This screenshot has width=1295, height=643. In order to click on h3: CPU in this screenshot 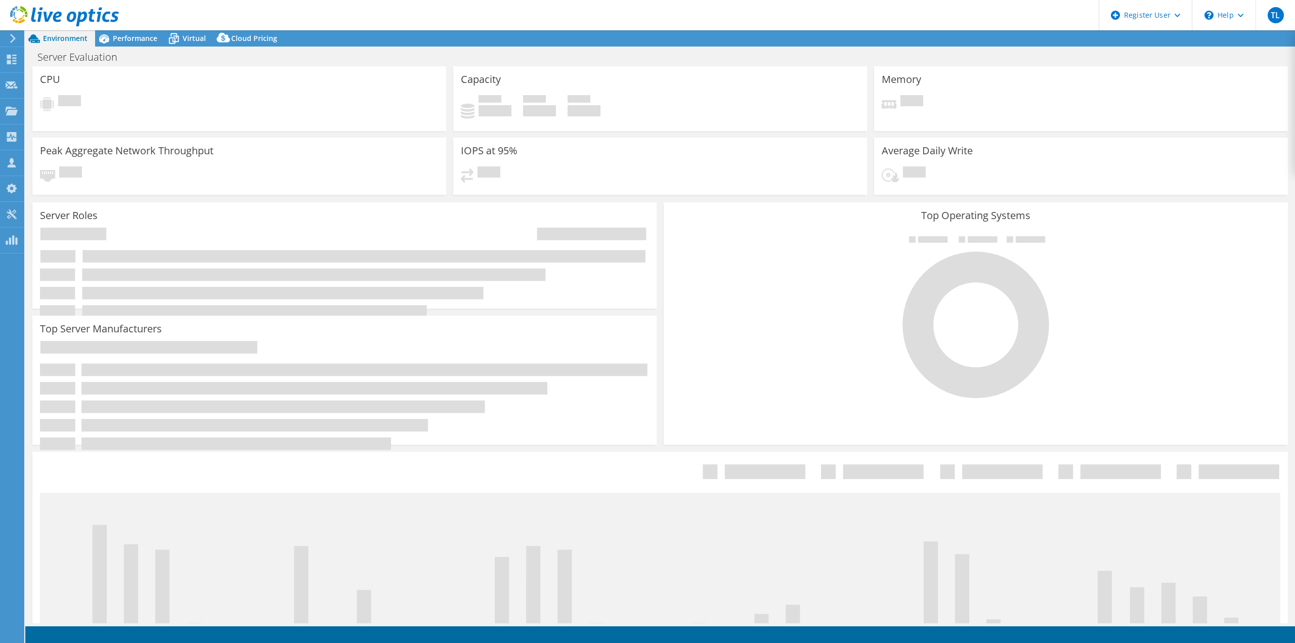, I will do `click(50, 79)`.